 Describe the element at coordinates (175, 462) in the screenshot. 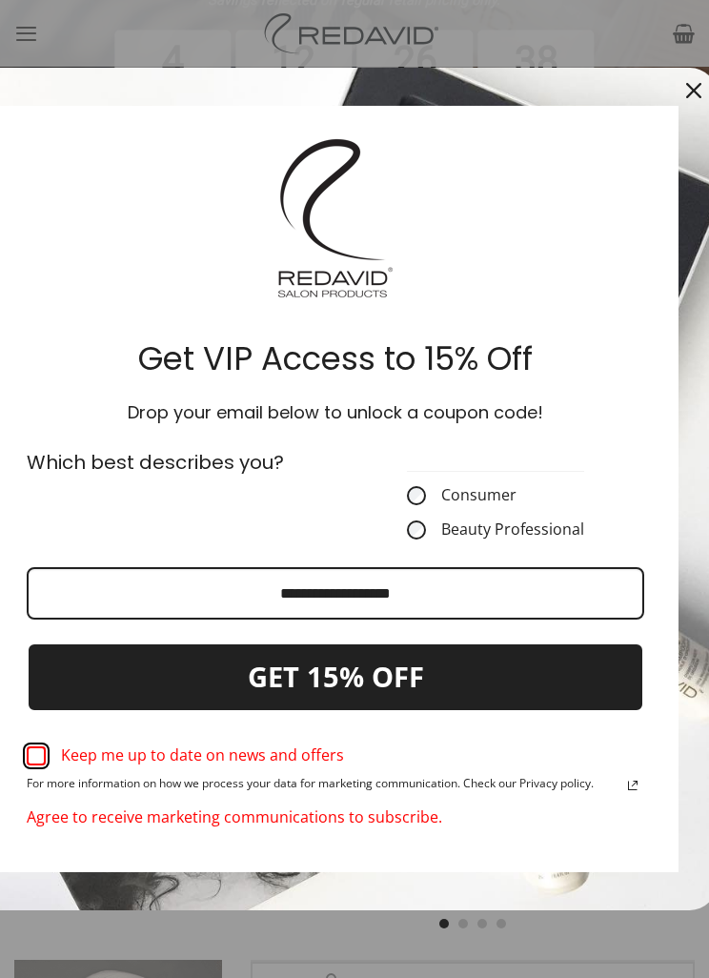

I see `p: Which best describes you?` at that location.